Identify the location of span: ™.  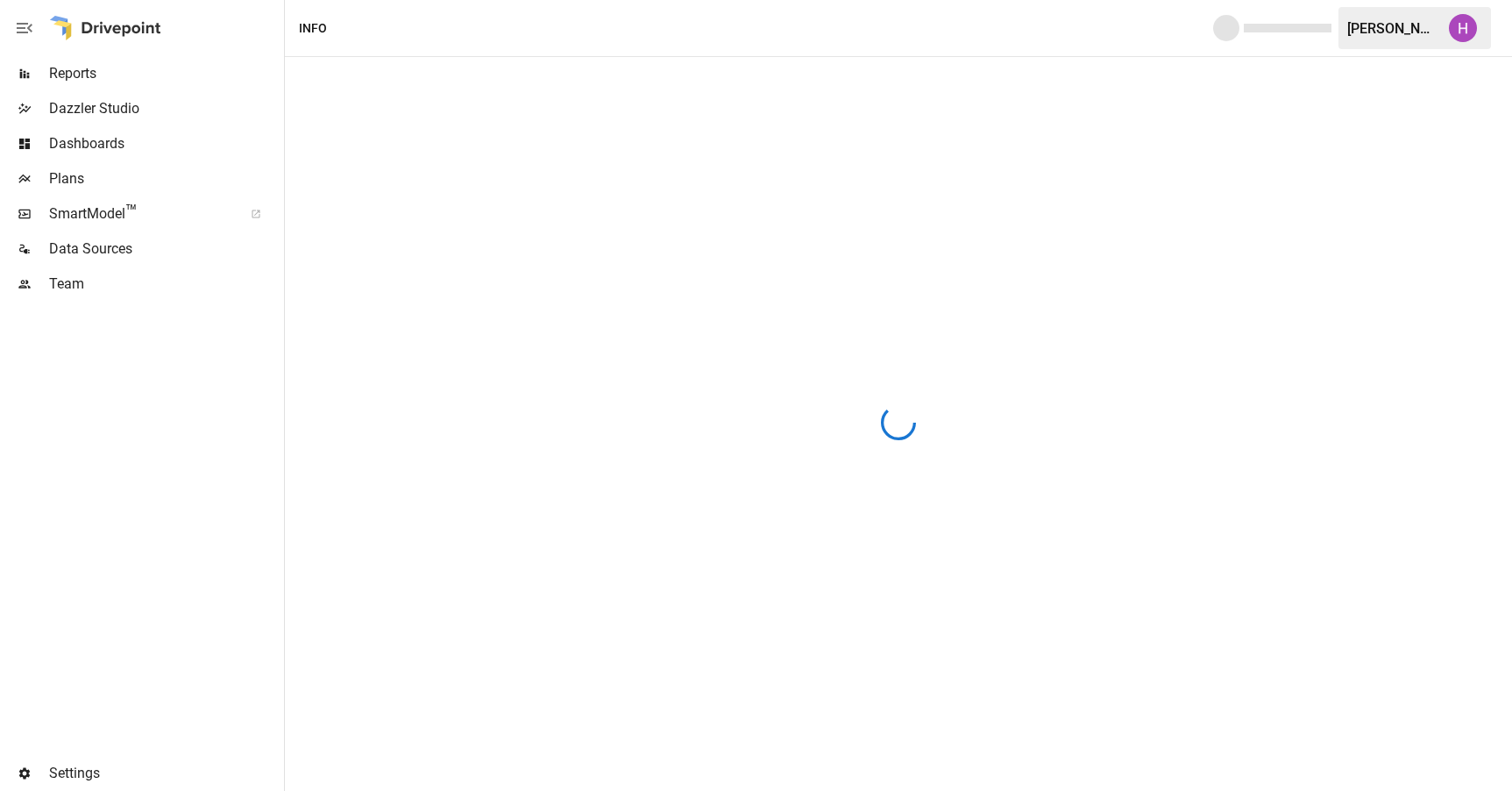
(132, 212).